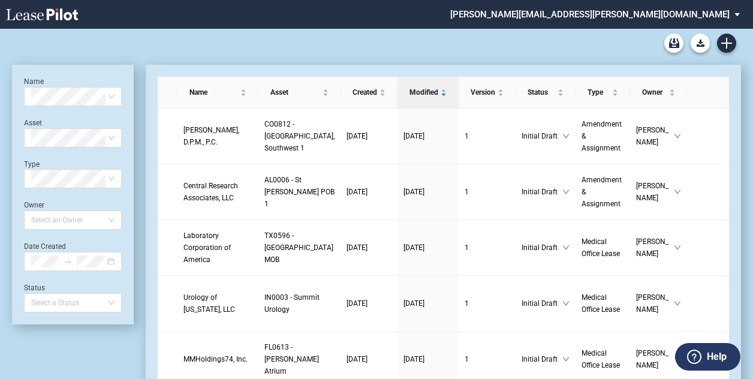 The image size is (753, 379). Describe the element at coordinates (716, 357) in the screenshot. I see `label: Help` at that location.